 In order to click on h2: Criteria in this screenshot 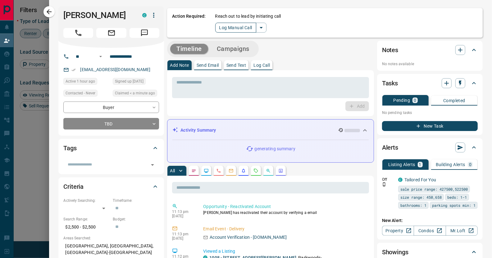, I will do `click(73, 187)`.